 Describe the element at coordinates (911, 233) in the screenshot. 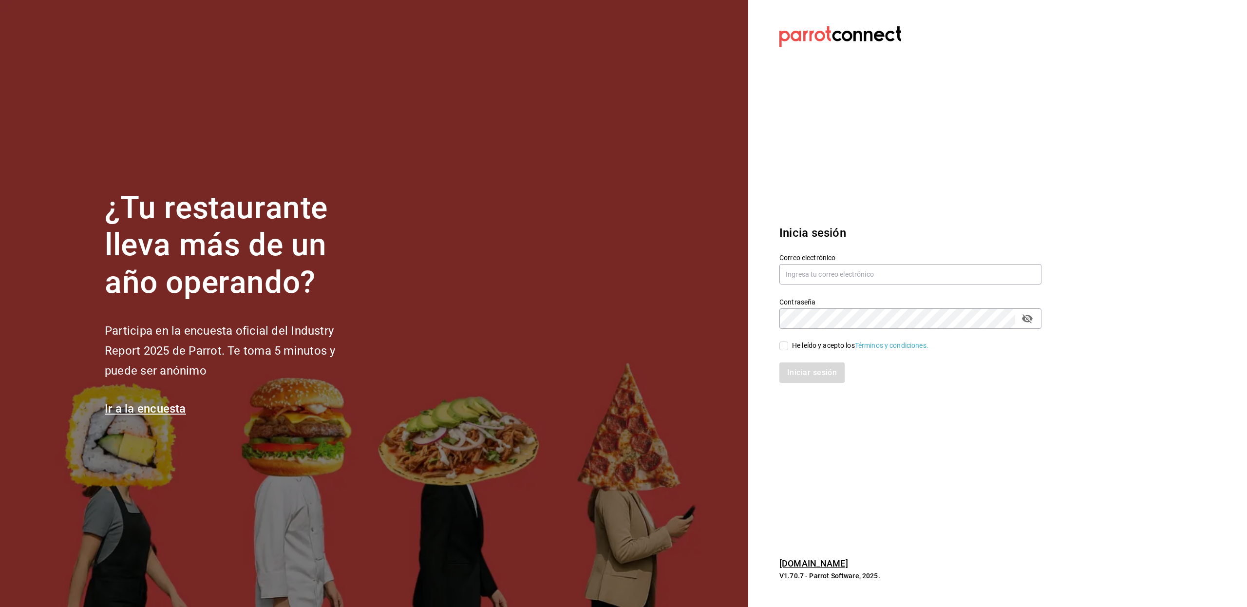

I see `h3: Inicia sesión` at that location.